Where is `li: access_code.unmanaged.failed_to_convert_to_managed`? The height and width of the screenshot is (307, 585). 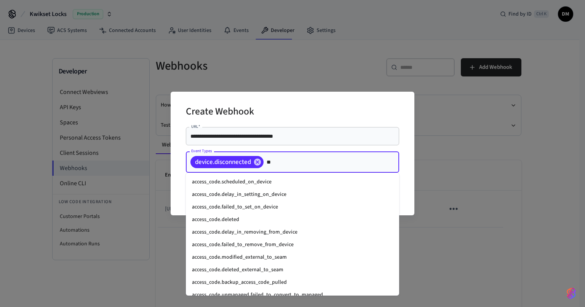
li: access_code.unmanaged.failed_to_convert_to_managed is located at coordinates (292, 295).